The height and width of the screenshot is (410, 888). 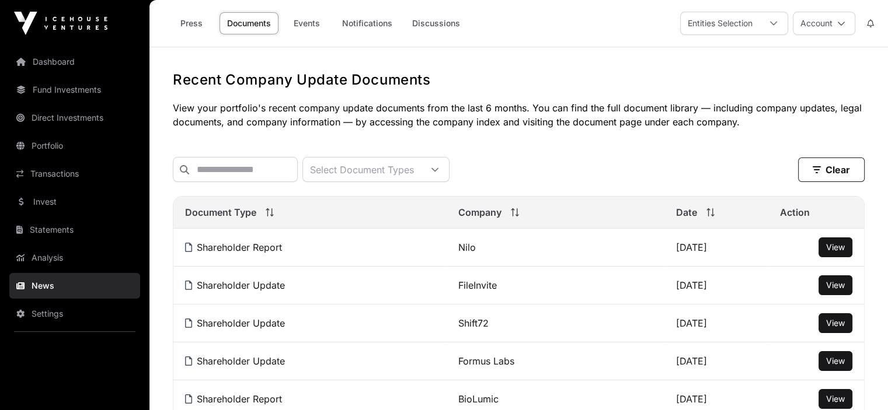 What do you see at coordinates (306, 23) in the screenshot?
I see `a: Events` at bounding box center [306, 23].